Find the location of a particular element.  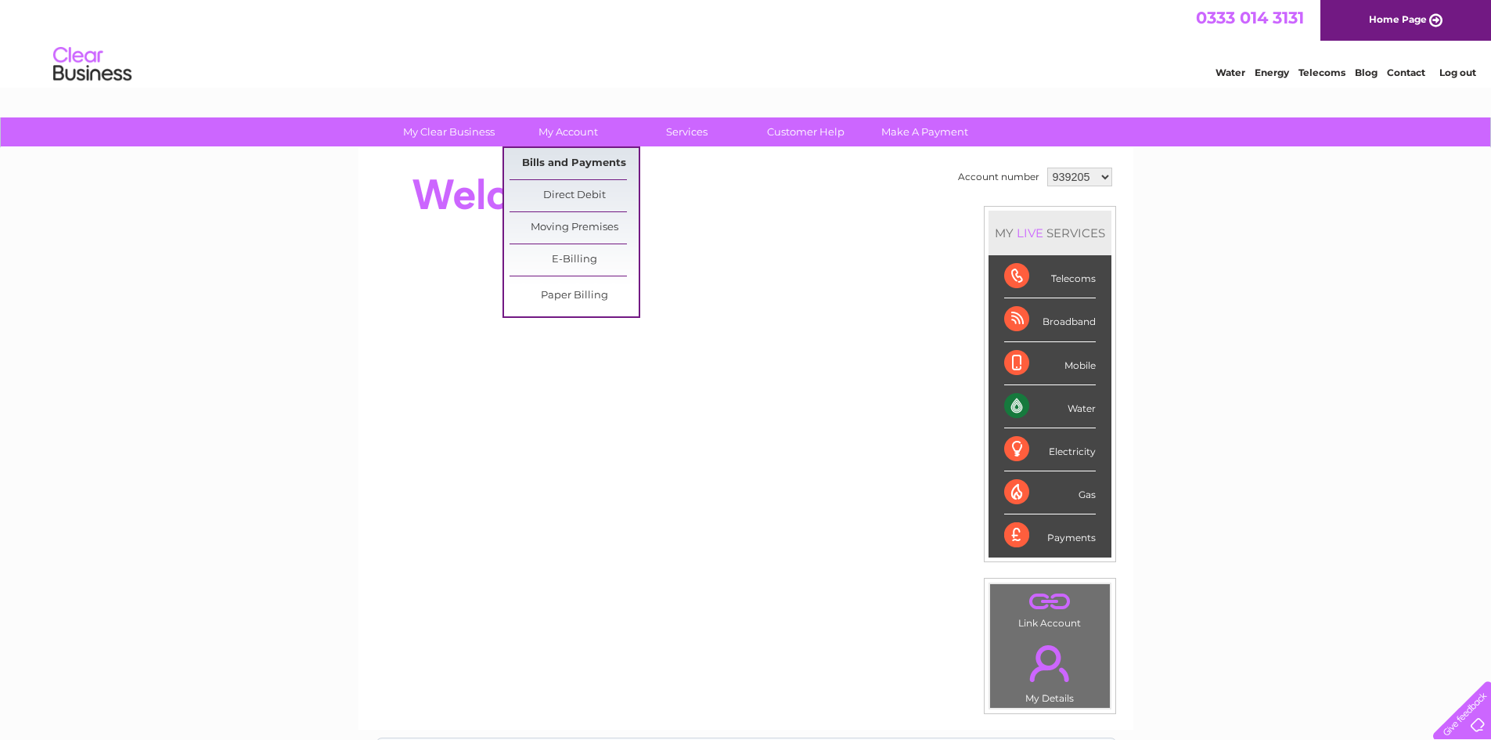

a: Direct Debit is located at coordinates (574, 196).